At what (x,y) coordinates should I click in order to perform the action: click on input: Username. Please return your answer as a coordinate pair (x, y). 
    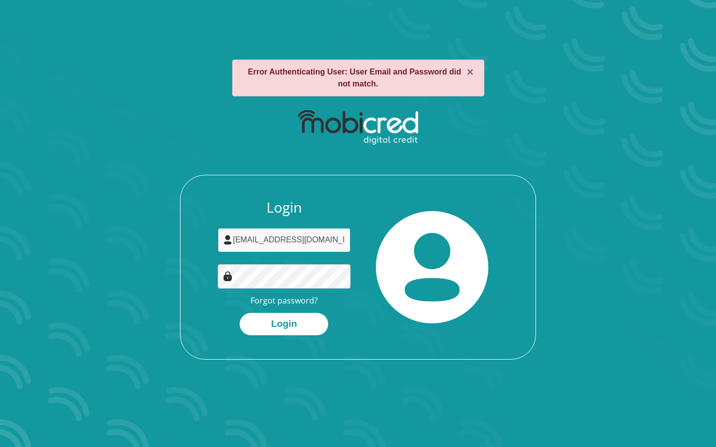
    Looking at the image, I should click on (284, 240).